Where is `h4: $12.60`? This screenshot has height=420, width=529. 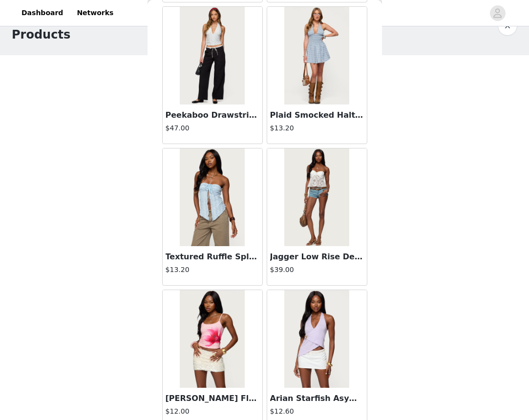
h4: $12.60 is located at coordinates (317, 411).